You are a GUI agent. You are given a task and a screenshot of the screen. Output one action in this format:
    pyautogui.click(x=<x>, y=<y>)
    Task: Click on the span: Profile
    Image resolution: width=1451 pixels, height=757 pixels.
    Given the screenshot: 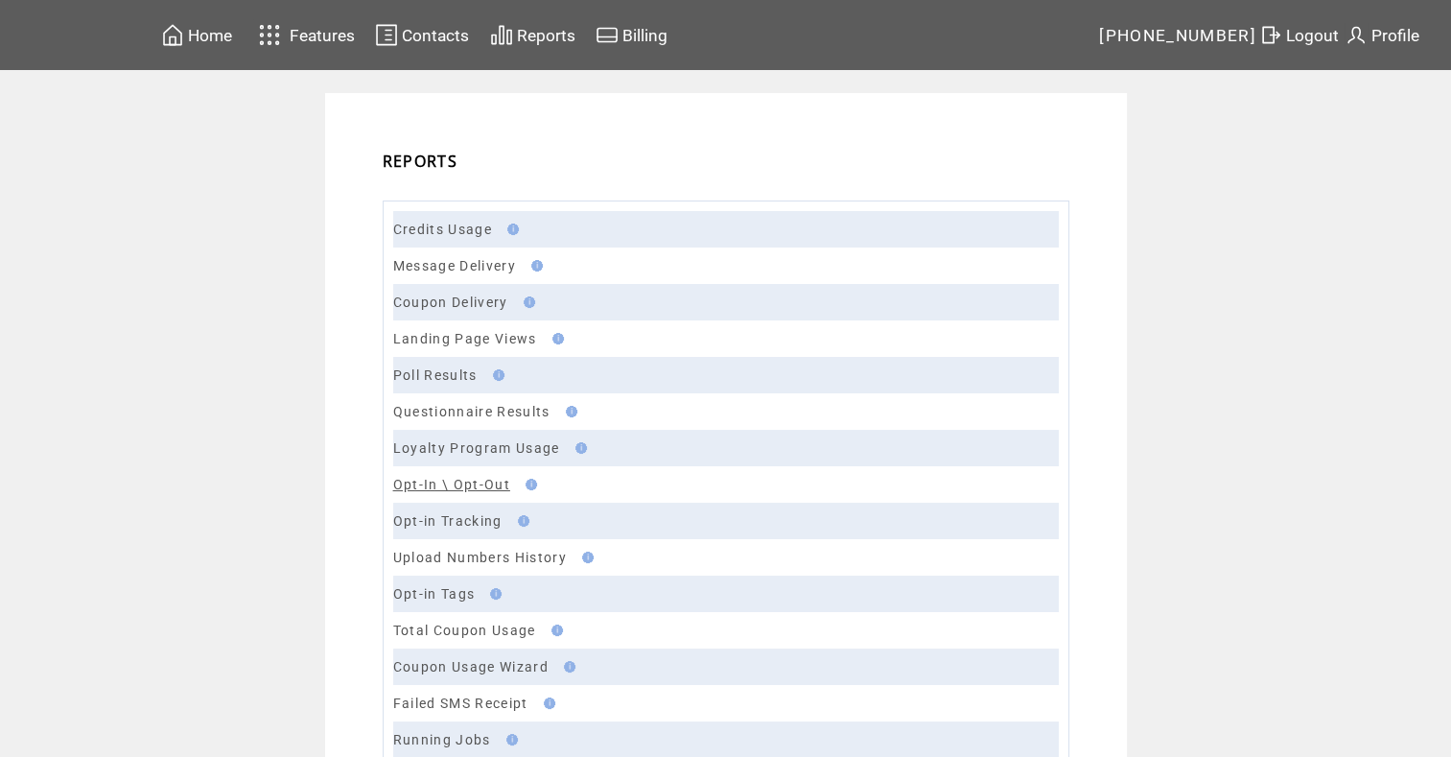 What is the action you would take?
    pyautogui.click(x=1396, y=35)
    